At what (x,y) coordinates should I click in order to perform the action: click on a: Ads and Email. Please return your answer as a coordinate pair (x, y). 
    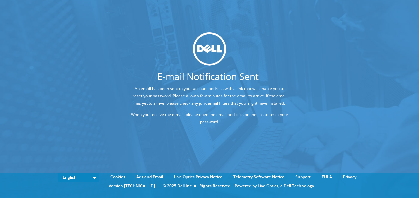
    Looking at the image, I should click on (150, 177).